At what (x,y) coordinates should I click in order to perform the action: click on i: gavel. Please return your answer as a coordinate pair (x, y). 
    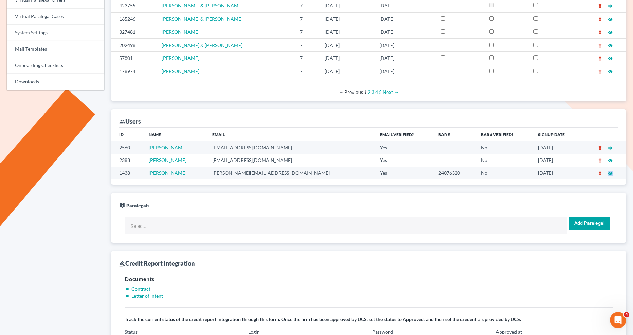
    Looking at the image, I should click on (122, 263).